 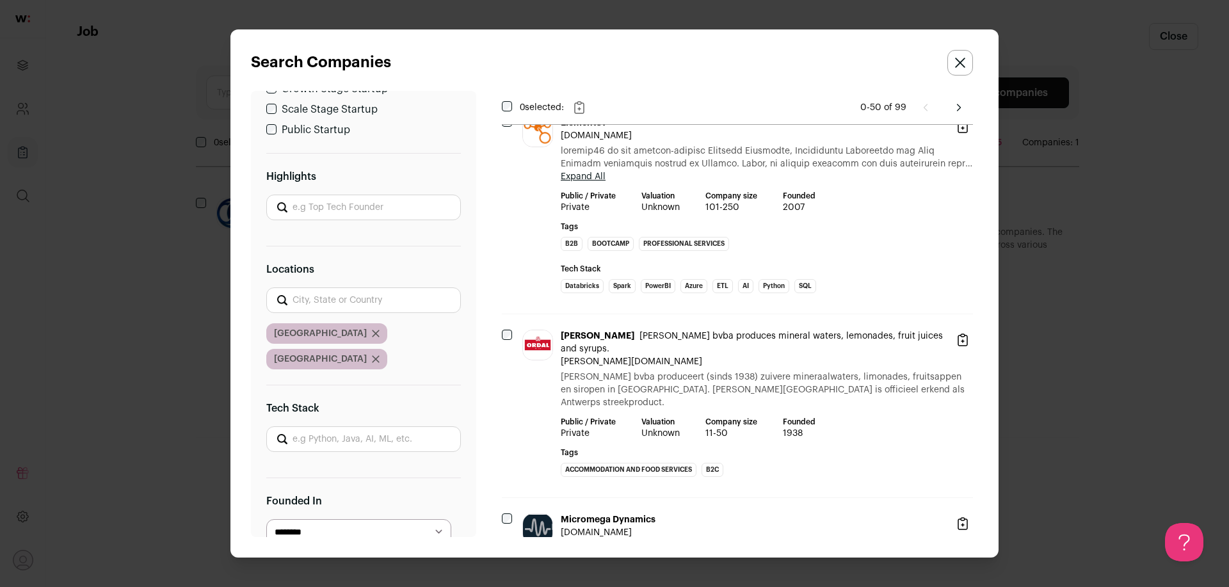 I want to click on span: 2007, so click(x=799, y=207).